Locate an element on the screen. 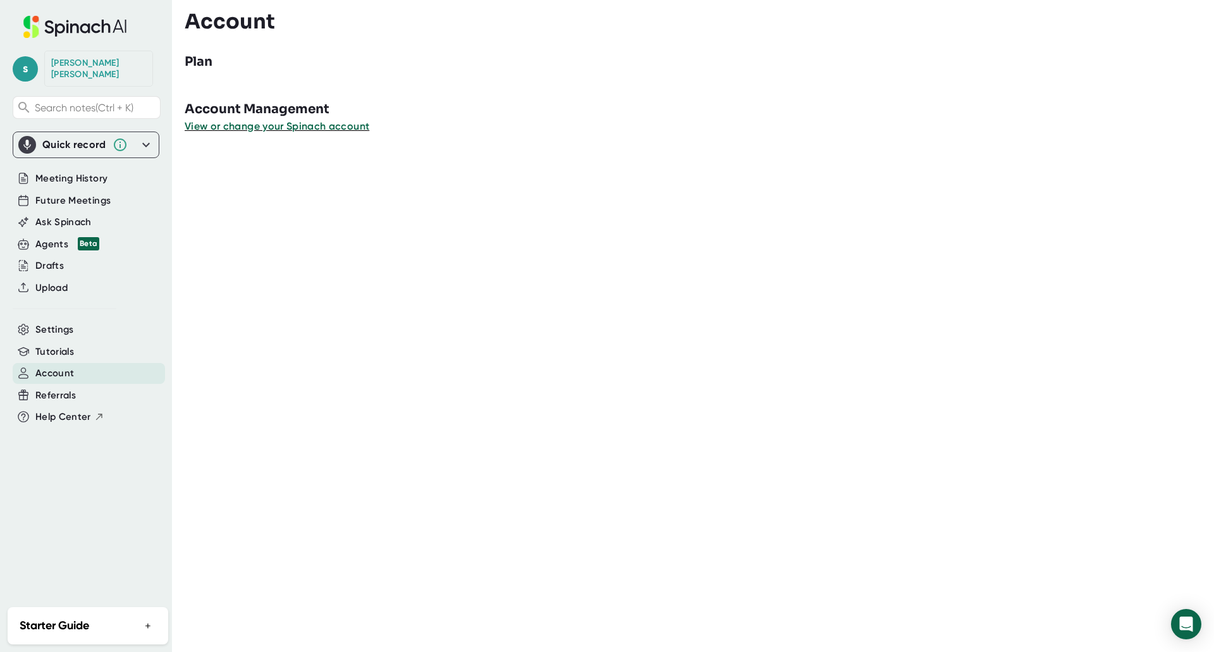  span: Referrals is located at coordinates (56, 395).